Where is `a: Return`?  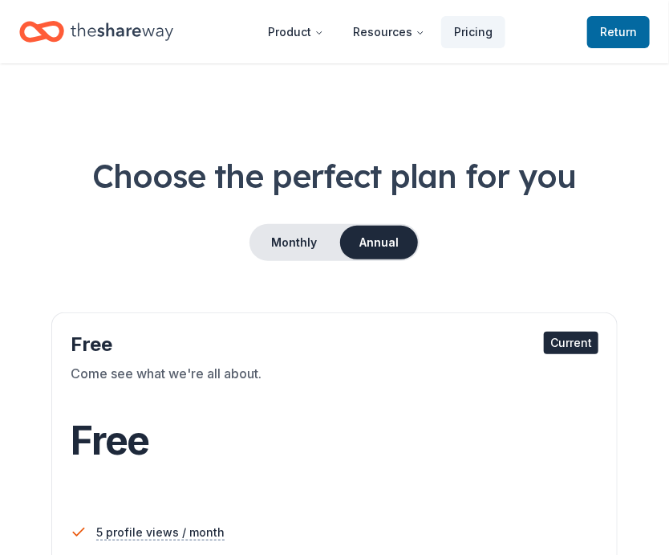
a: Return is located at coordinates (619, 32).